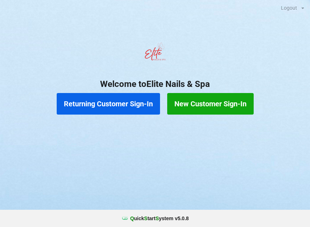  Describe the element at coordinates (210, 104) in the screenshot. I see `button: New Customer Sign-In` at that location.